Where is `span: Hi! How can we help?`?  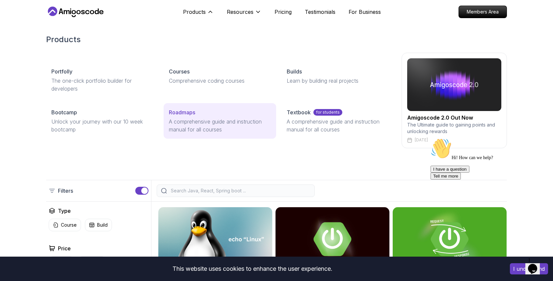
span: Hi! How can we help? is located at coordinates (34, 22).